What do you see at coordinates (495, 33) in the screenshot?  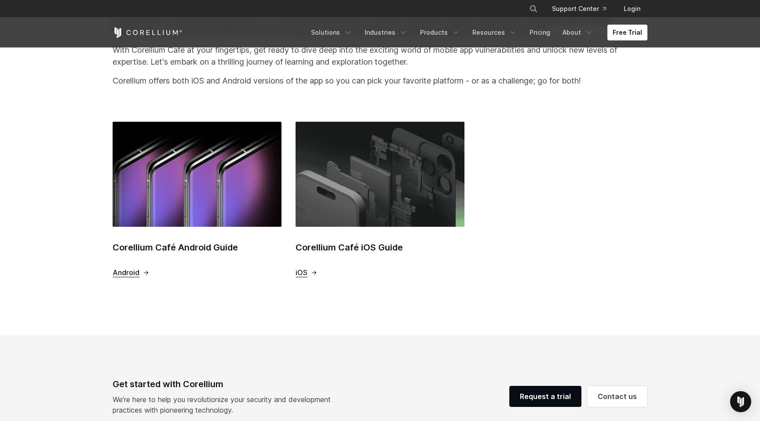 I see `a: Resources` at bounding box center [495, 33].